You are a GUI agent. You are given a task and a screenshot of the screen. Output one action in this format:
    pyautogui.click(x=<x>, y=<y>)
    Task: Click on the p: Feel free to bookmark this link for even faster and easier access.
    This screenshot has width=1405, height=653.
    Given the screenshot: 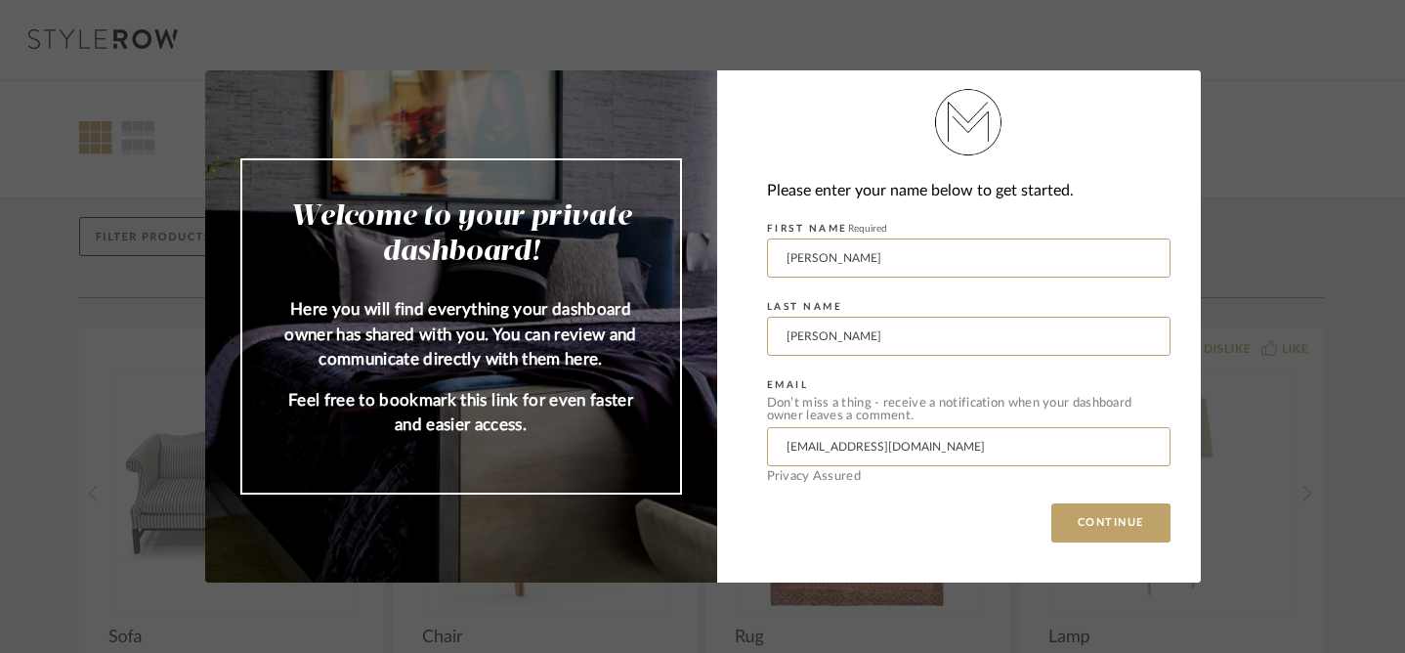 What is the action you would take?
    pyautogui.click(x=461, y=412)
    